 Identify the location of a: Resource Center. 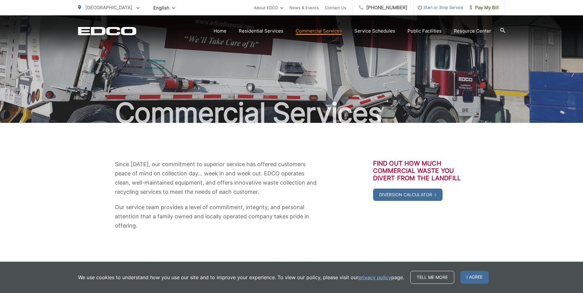
(472, 31).